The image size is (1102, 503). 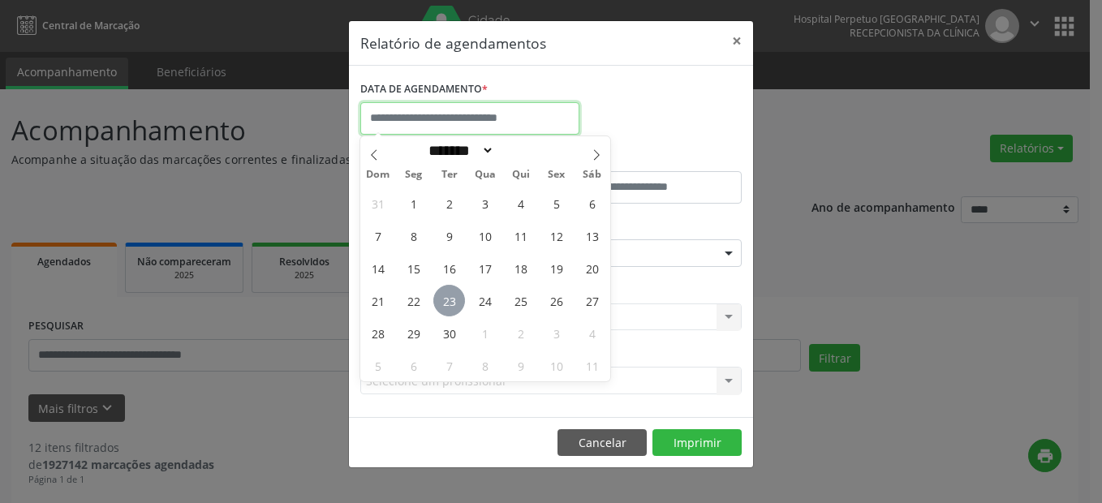 What do you see at coordinates (377, 333) in the screenshot?
I see `span: Setembro 28, 2025` at bounding box center [377, 333].